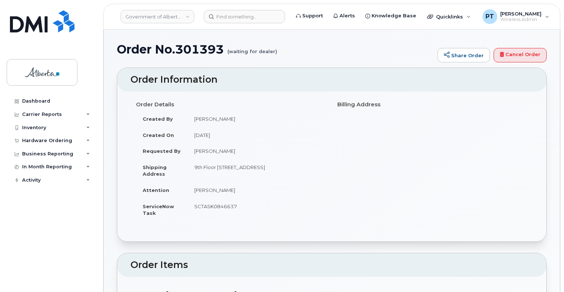  Describe the element at coordinates (156, 190) in the screenshot. I see `strong: Attention` at that location.